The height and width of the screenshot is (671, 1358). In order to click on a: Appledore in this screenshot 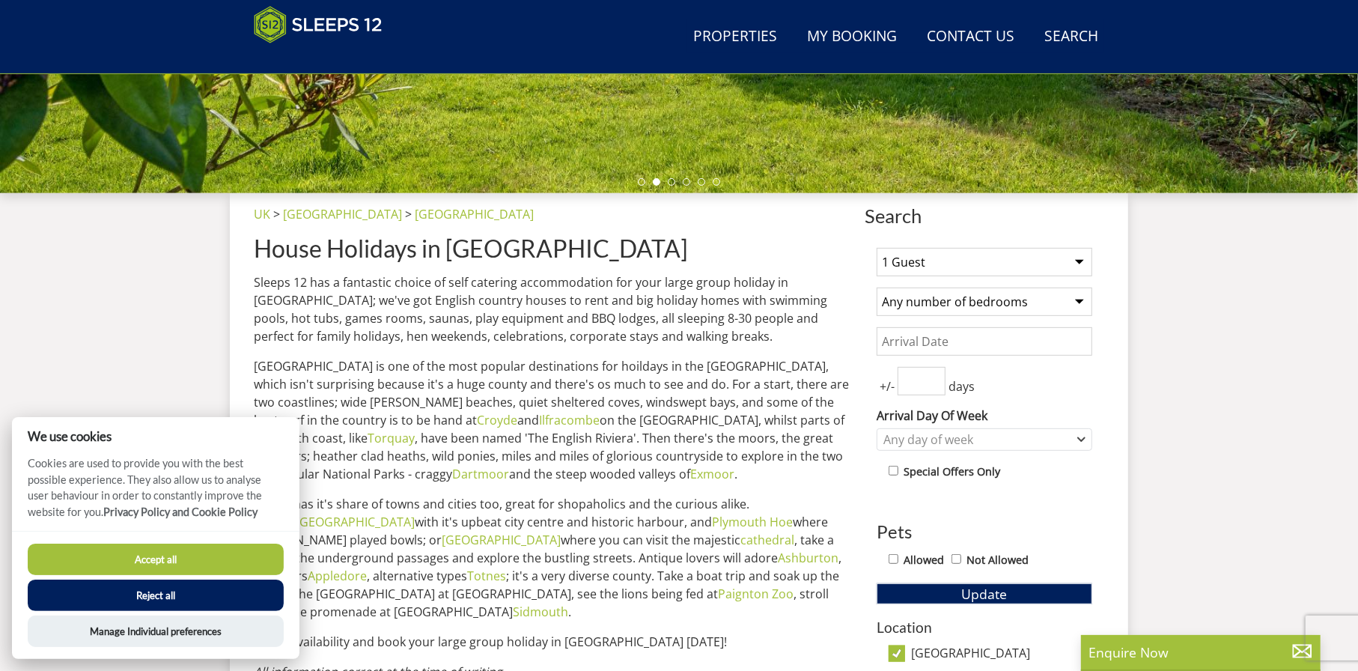, I will do `click(337, 576)`.